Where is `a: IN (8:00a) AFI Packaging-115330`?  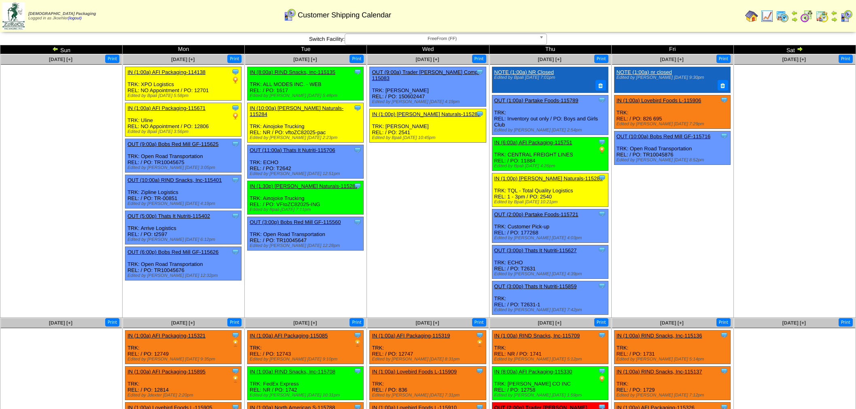 a: IN (8:00a) AFI Packaging-115330 is located at coordinates (533, 372).